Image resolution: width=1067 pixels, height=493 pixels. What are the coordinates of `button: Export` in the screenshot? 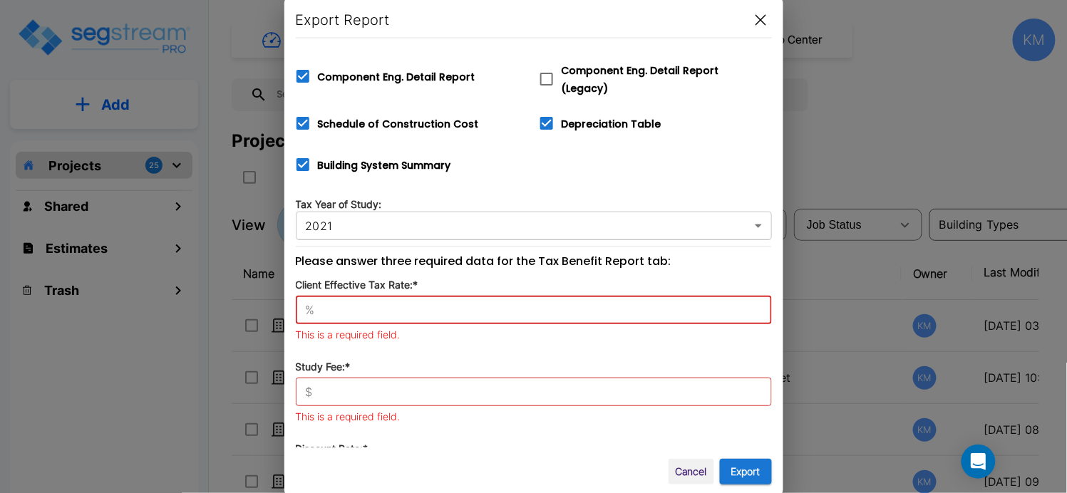 It's located at (746, 472).